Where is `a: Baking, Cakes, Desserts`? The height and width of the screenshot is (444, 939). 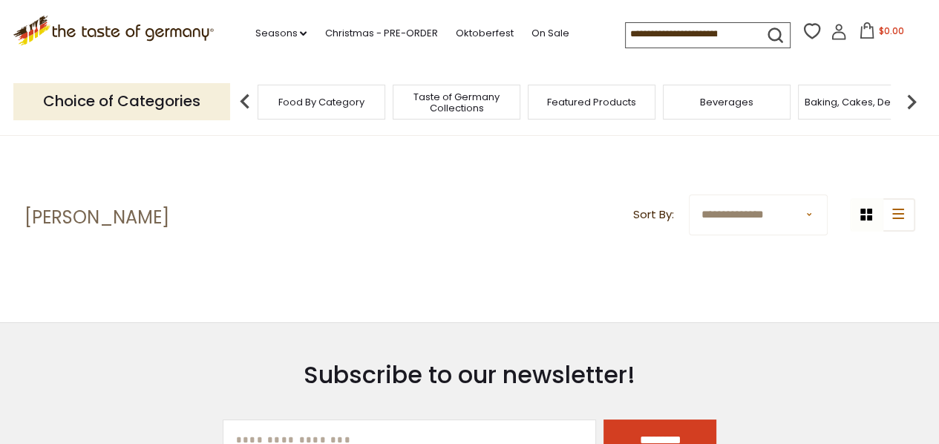
a: Baking, Cakes, Desserts is located at coordinates (861, 102).